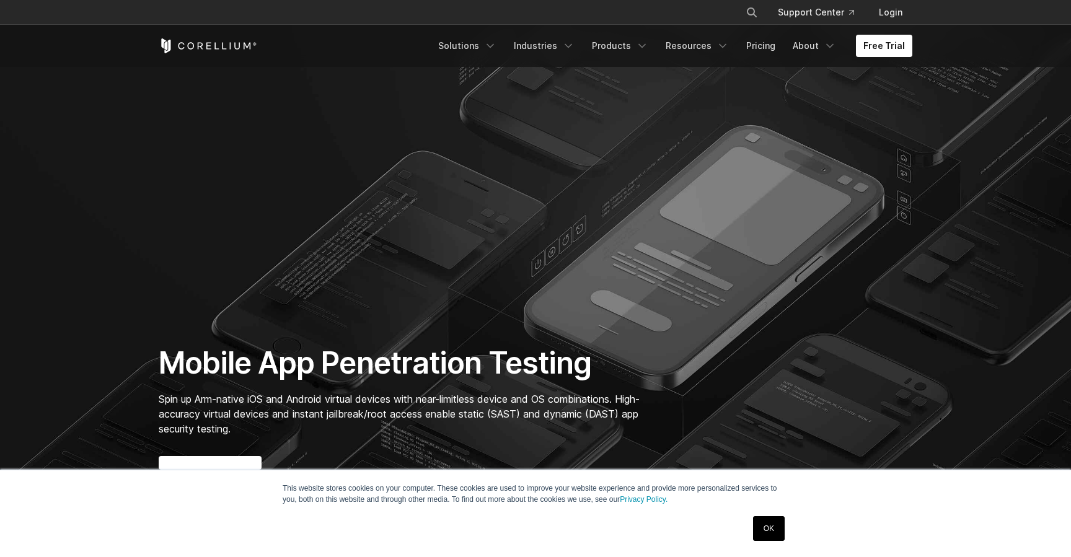  What do you see at coordinates (536, 494) in the screenshot?
I see `p: This website stores cookies on your computer. These cookies are used to improve your website expe...` at bounding box center [536, 494].